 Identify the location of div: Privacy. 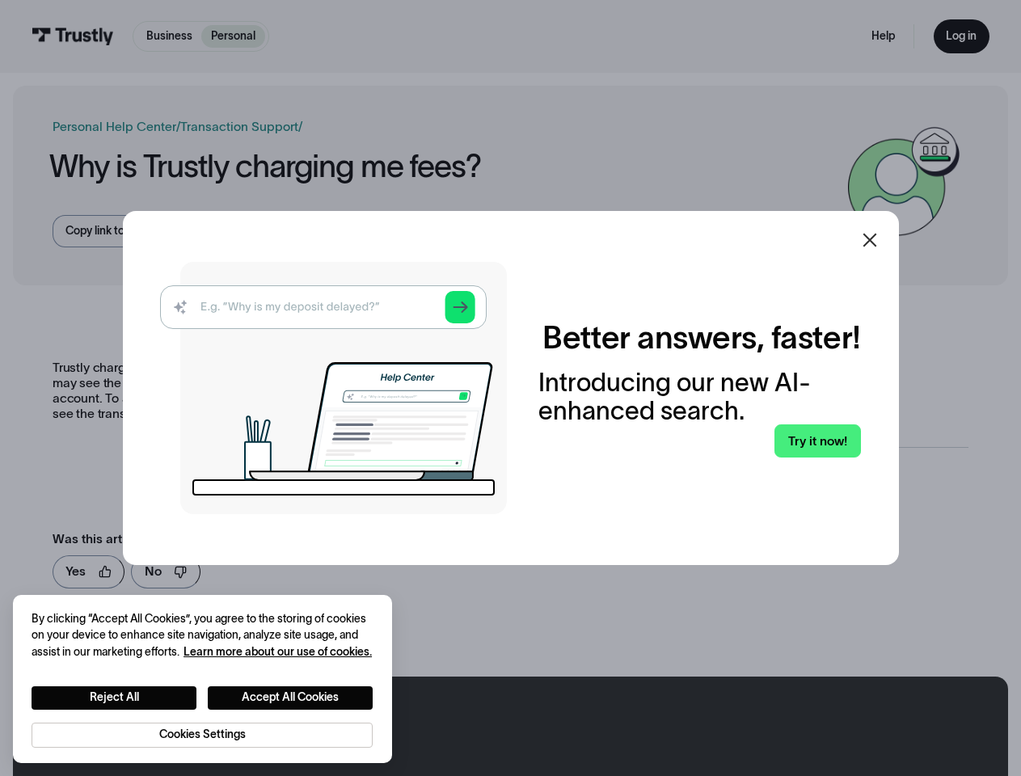
(202, 679).